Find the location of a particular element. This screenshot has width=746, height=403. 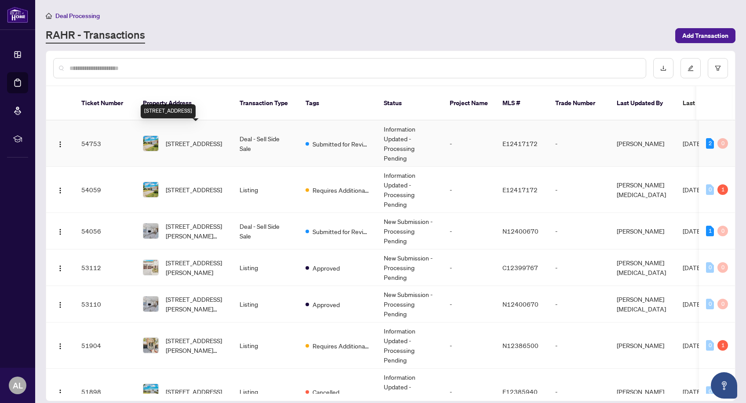

th: Status is located at coordinates (410, 103).